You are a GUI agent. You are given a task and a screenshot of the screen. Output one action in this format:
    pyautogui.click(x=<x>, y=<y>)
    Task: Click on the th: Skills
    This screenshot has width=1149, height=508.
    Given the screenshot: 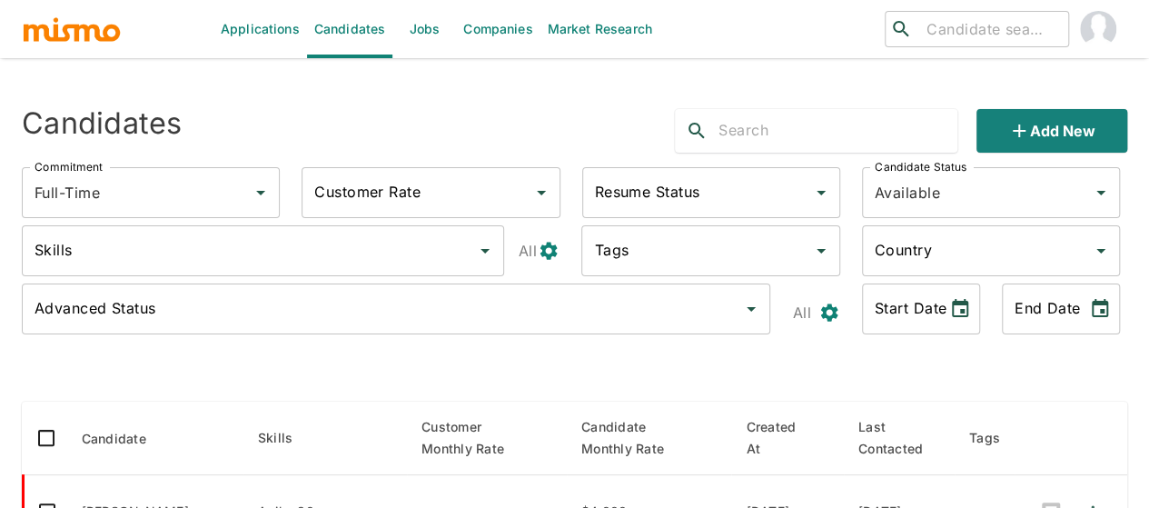 What is the action you would take?
    pyautogui.click(x=325, y=438)
    